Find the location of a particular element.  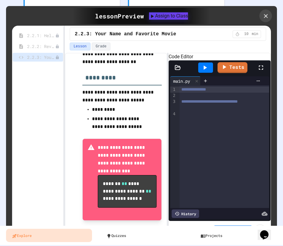

div: 3 is located at coordinates (173, 105).